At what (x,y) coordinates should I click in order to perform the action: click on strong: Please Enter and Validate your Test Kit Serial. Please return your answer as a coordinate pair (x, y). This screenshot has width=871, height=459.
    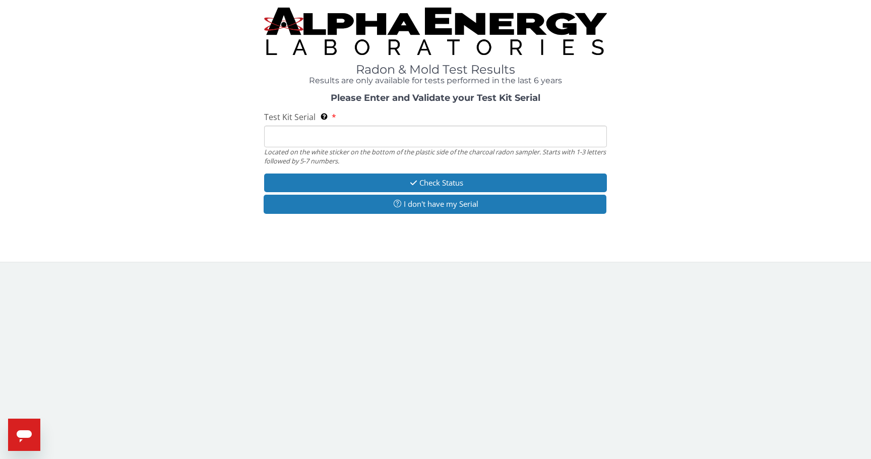
    Looking at the image, I should click on (436, 98).